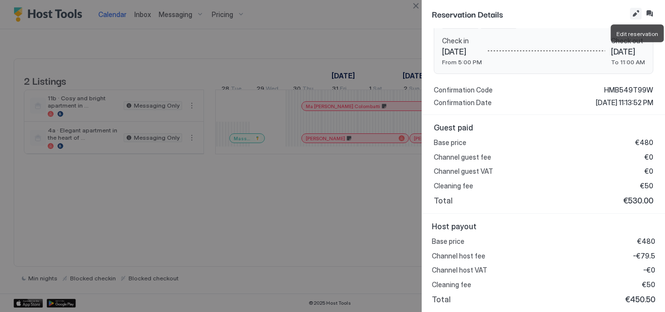  What do you see at coordinates (649, 14) in the screenshot?
I see `button: Inbox` at bounding box center [649, 14].